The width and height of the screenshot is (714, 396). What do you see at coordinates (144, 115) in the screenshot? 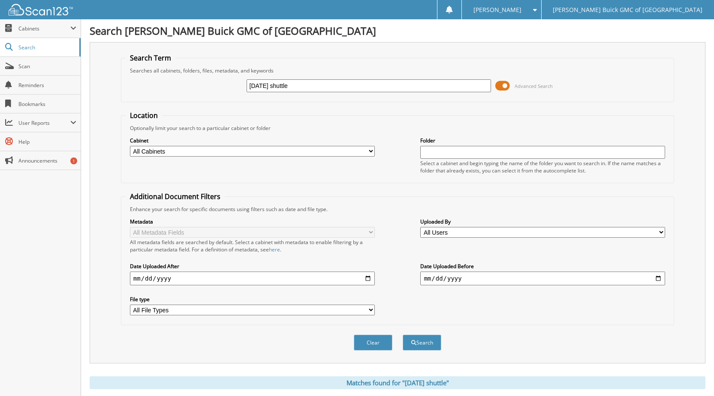
I see `legend: Location` at bounding box center [144, 115].